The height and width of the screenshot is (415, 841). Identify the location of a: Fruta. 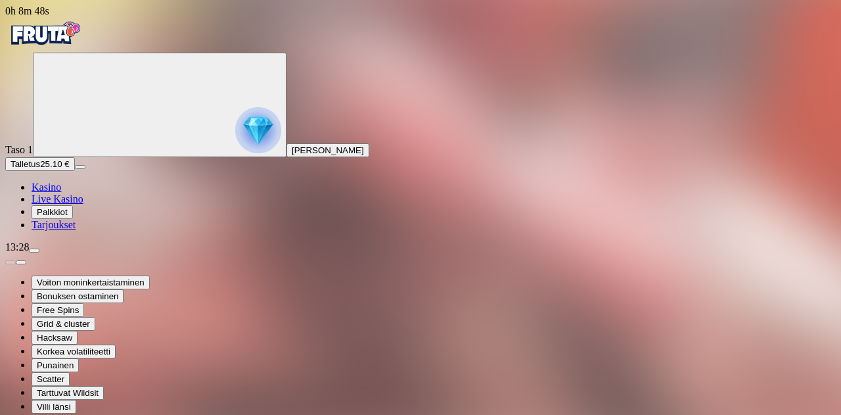
(45, 46).